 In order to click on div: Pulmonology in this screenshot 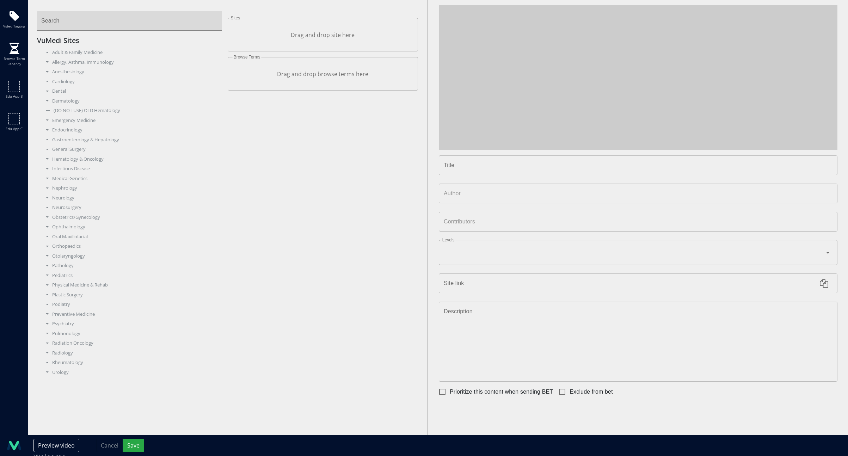, I will do `click(132, 334)`.